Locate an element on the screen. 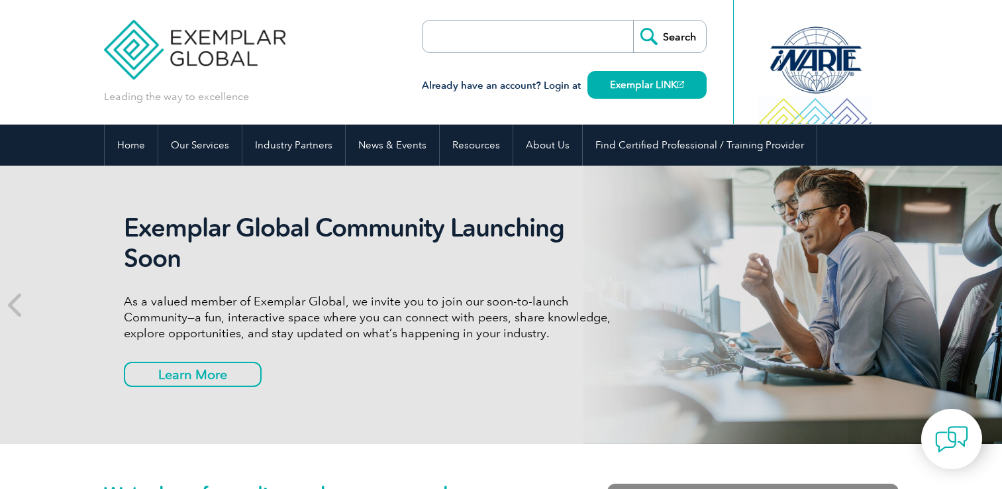 This screenshot has height=489, width=1002. a: Industry Partners is located at coordinates (293, 145).